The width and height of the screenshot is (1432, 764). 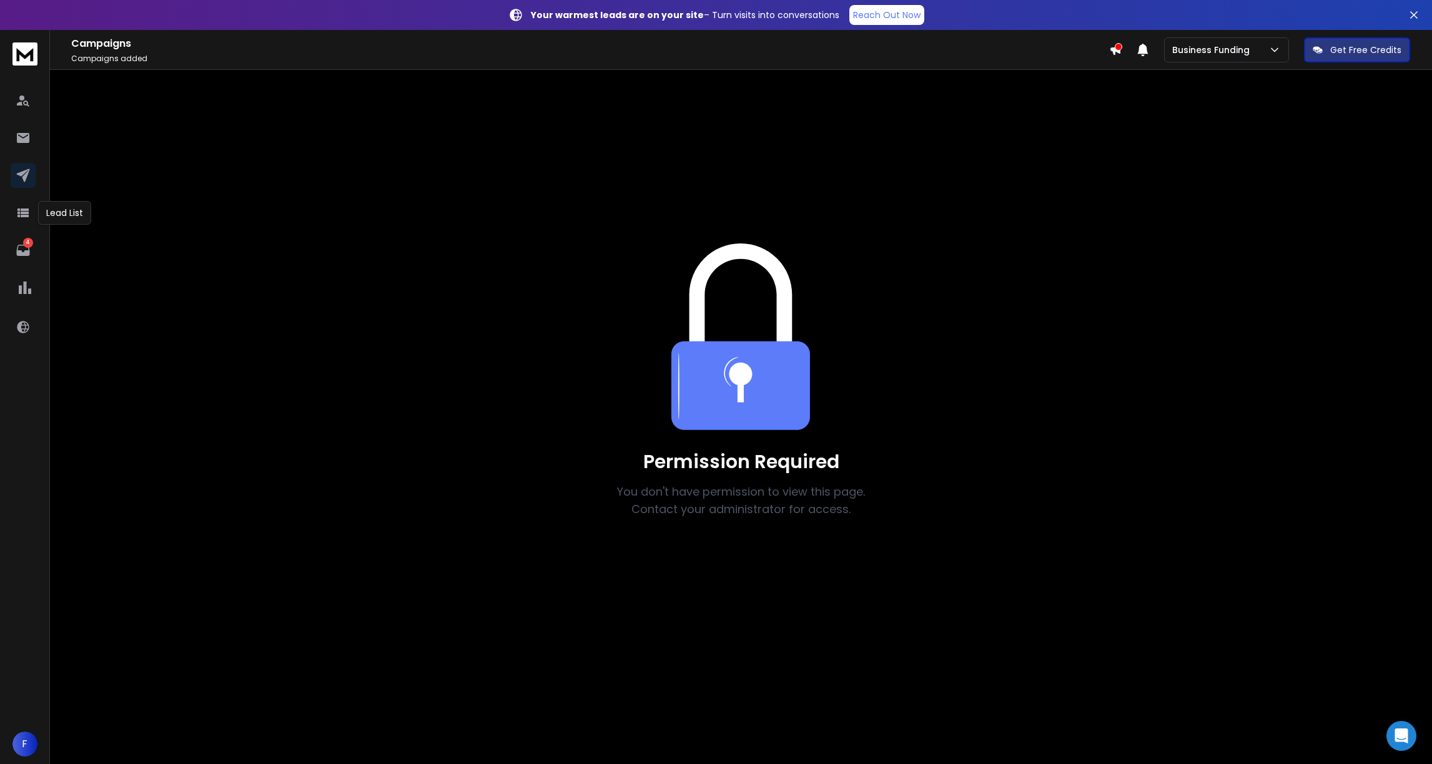 What do you see at coordinates (590, 59) in the screenshot?
I see `p: Campaigns added` at bounding box center [590, 59].